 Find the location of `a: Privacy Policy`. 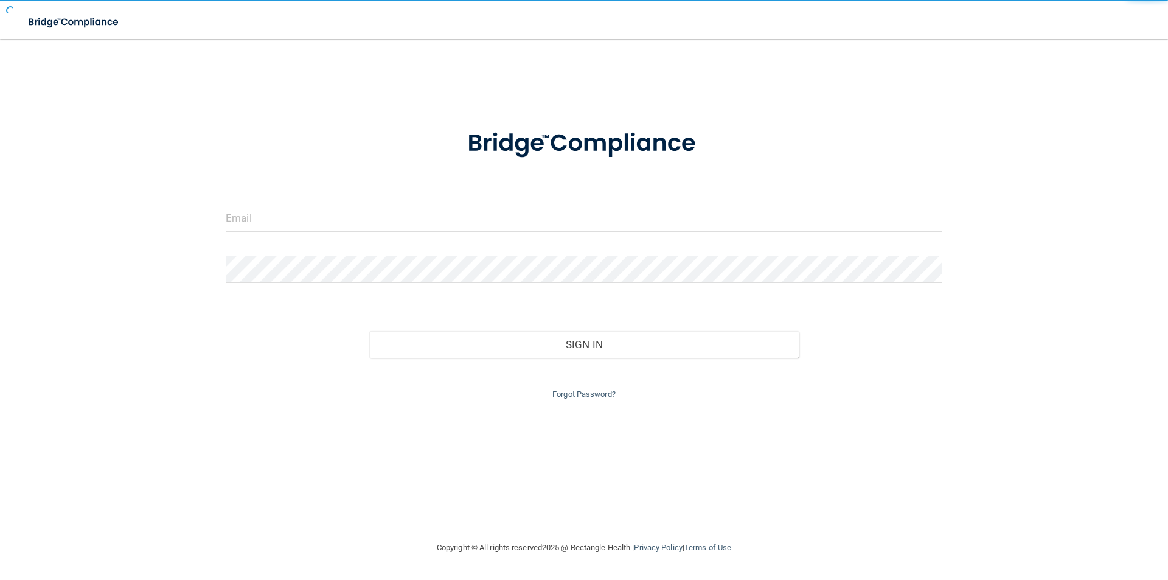

a: Privacy Policy is located at coordinates (658, 547).